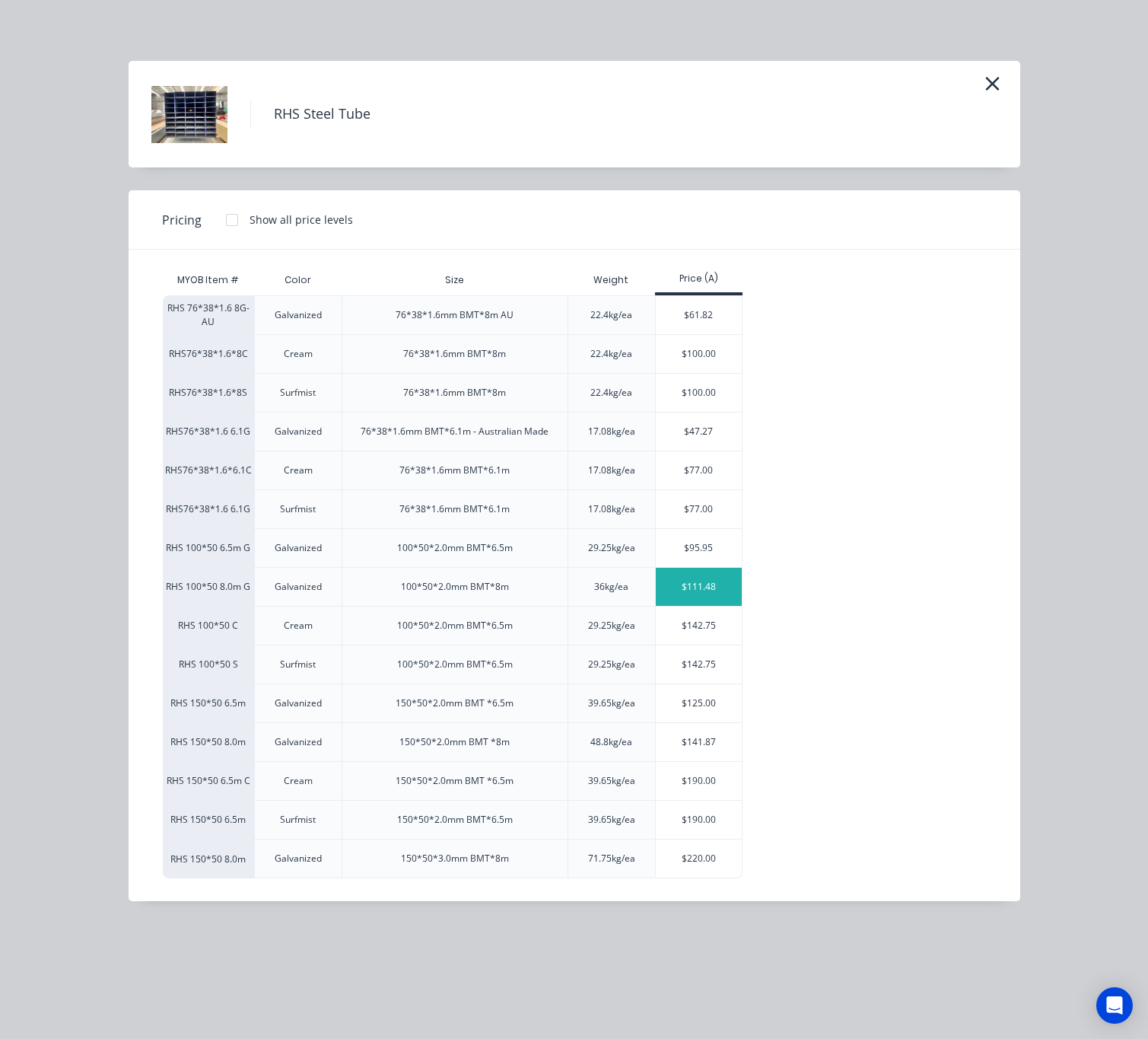 Image resolution: width=1148 pixels, height=1039 pixels. Describe the element at coordinates (209, 547) in the screenshot. I see `div: RHS 100*50 6.5m G` at that location.